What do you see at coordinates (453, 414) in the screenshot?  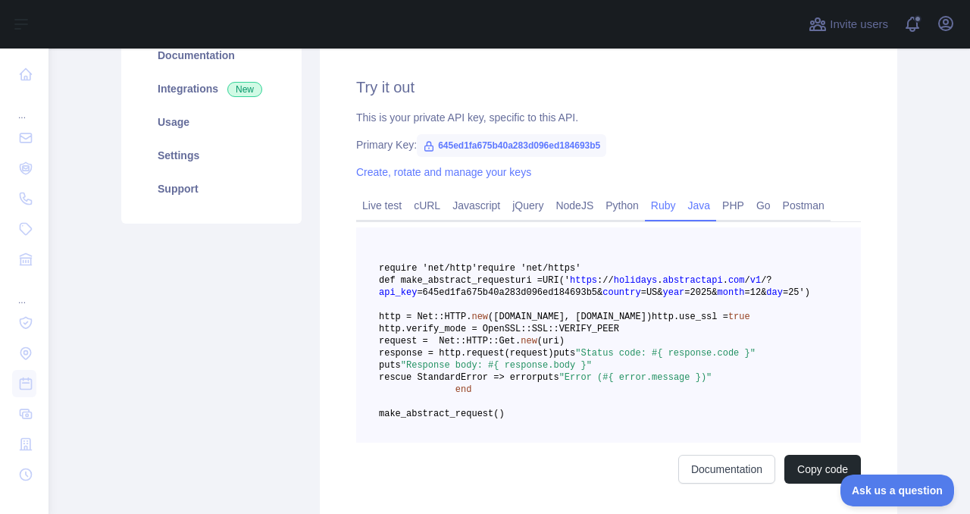 I see `span: _abstract_request()` at bounding box center [453, 414].